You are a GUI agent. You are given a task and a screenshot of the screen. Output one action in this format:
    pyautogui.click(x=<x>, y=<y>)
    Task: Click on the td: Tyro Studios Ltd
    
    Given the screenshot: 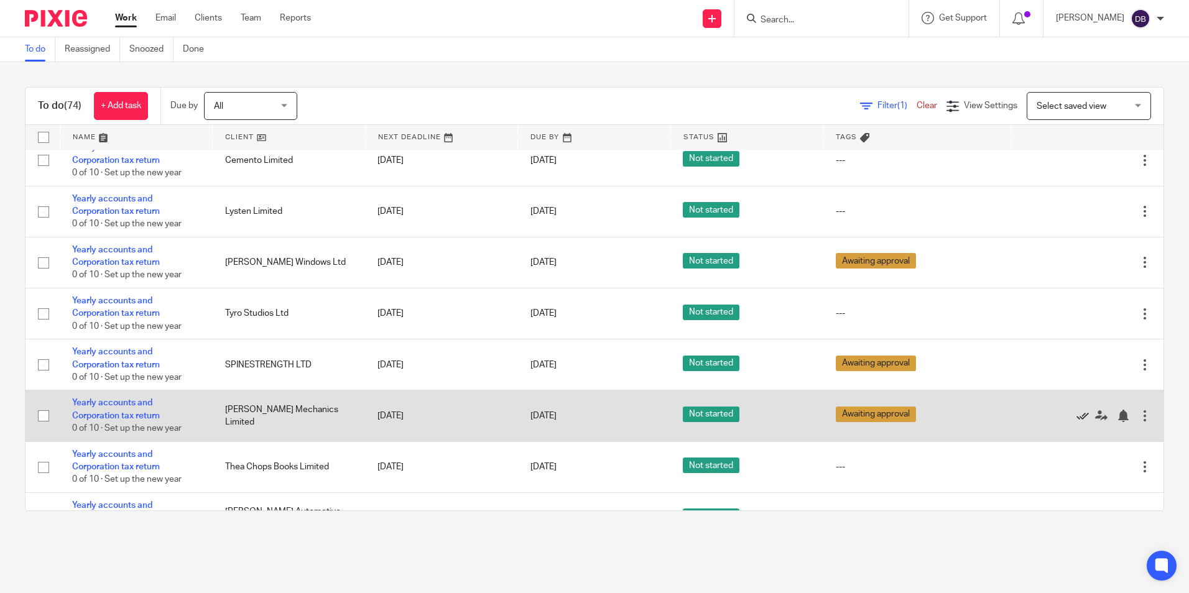 What is the action you would take?
    pyautogui.click(x=289, y=314)
    